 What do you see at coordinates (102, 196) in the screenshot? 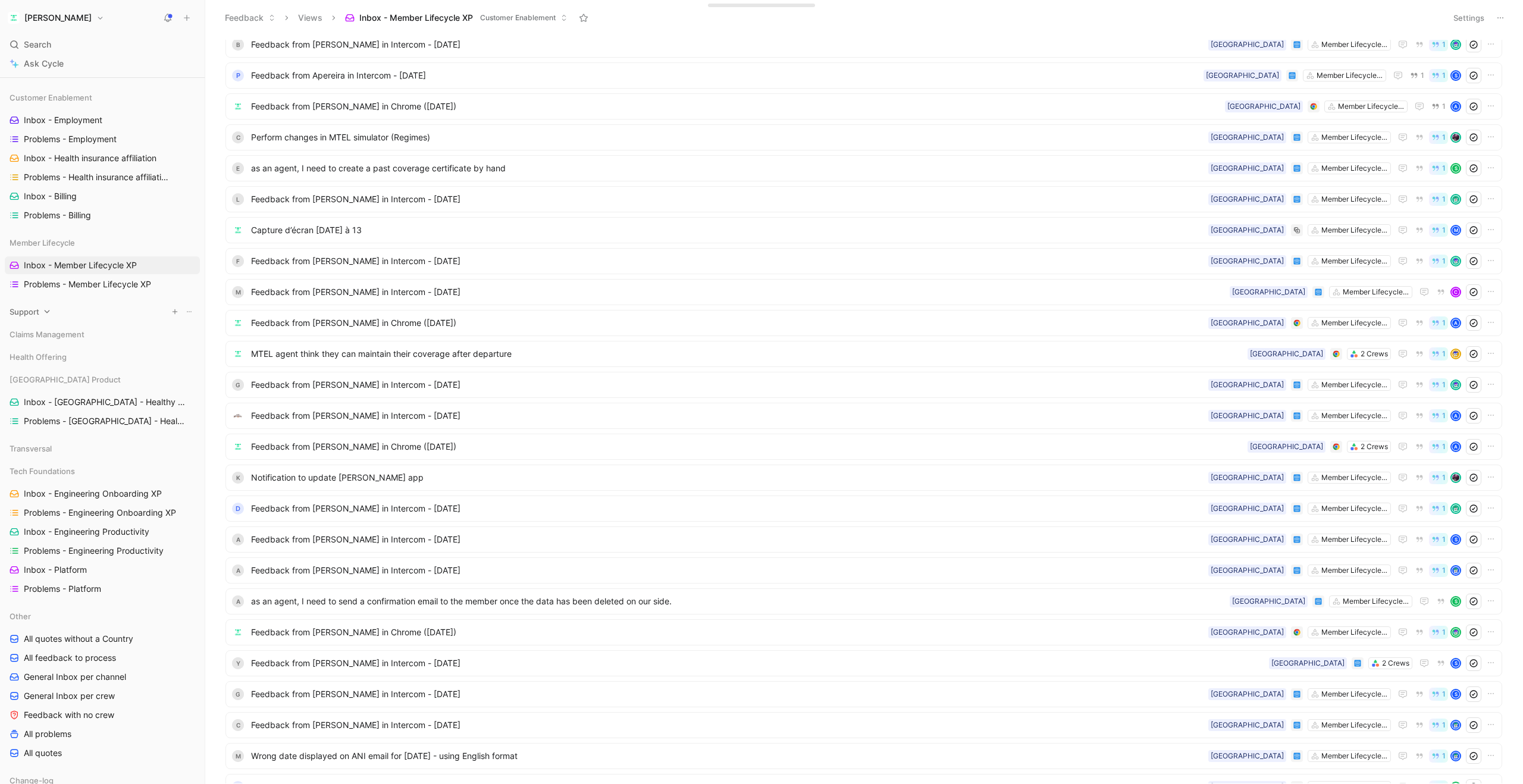
I see `a: Inbox - Billing` at bounding box center [102, 196].